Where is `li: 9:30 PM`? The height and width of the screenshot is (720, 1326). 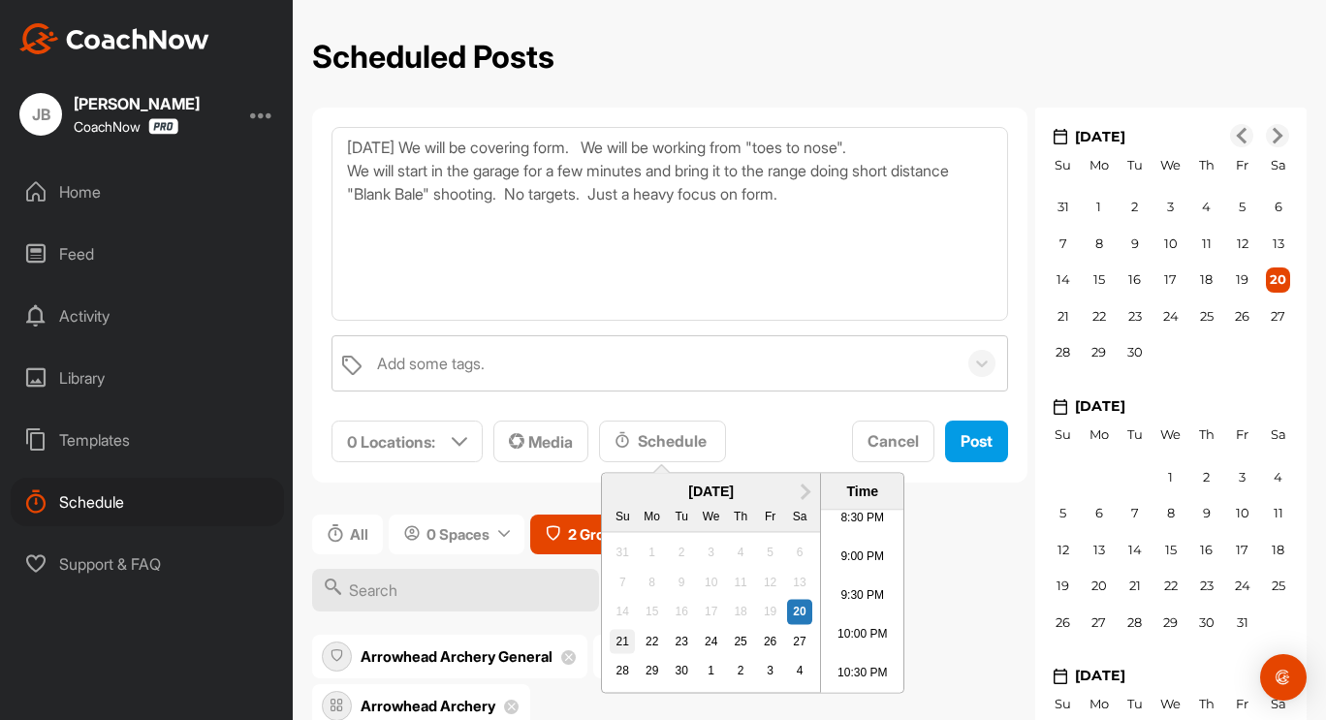 li: 9:30 PM is located at coordinates (862, 602).